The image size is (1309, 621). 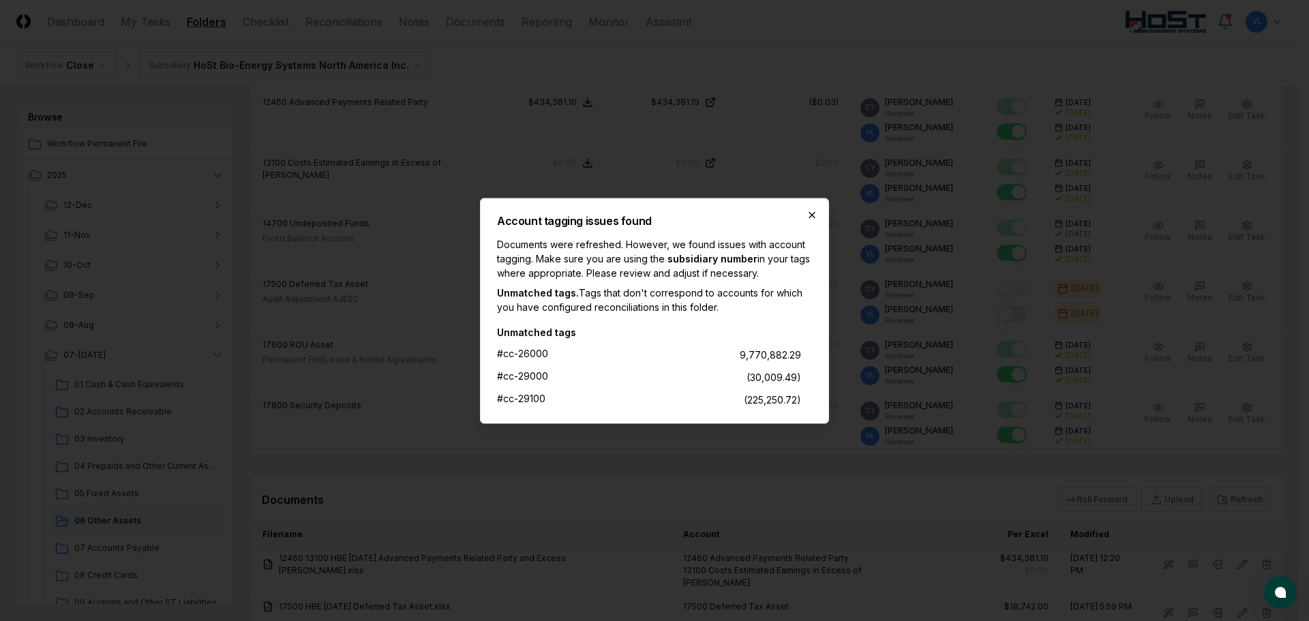 What do you see at coordinates (713, 258) in the screenshot?
I see `span: subsidiary number` at bounding box center [713, 258].